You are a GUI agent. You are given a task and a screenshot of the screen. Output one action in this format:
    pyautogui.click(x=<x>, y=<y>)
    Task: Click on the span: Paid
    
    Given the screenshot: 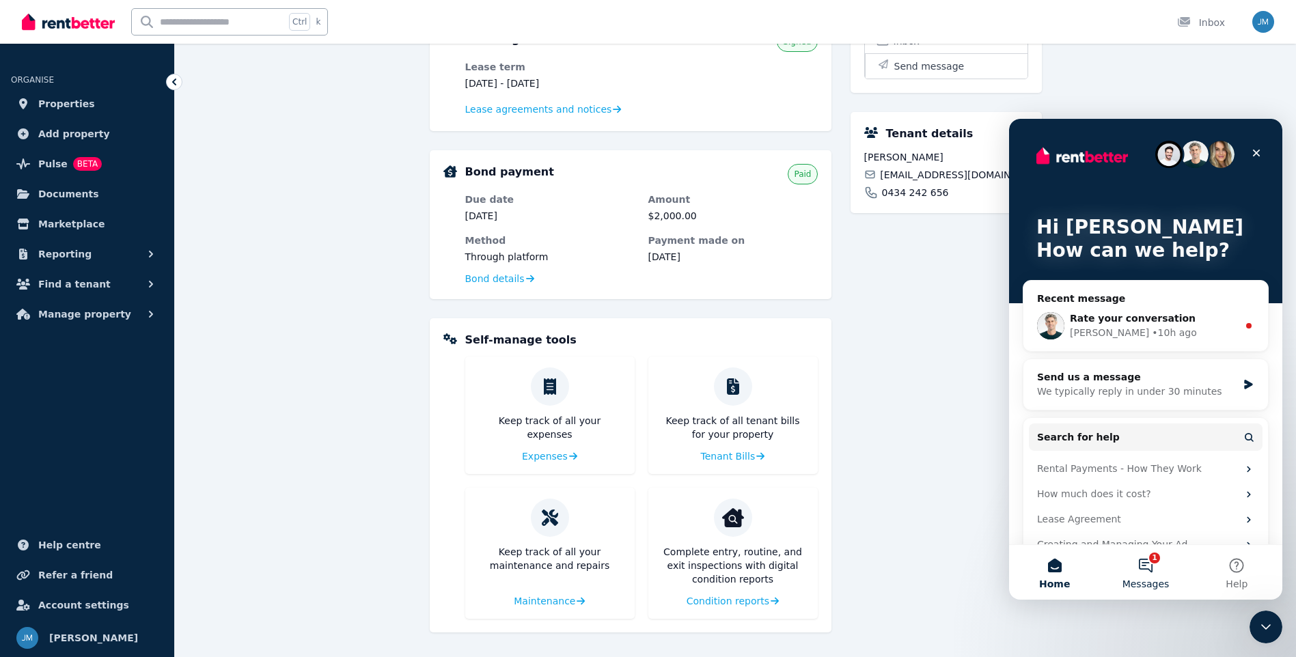 What is the action you would take?
    pyautogui.click(x=802, y=174)
    